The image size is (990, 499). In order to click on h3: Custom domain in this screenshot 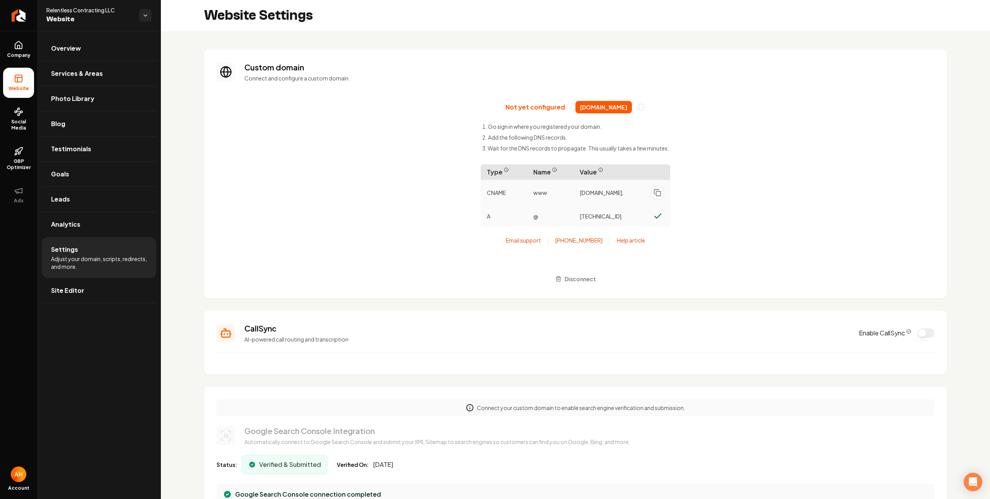, I will do `click(590, 67)`.